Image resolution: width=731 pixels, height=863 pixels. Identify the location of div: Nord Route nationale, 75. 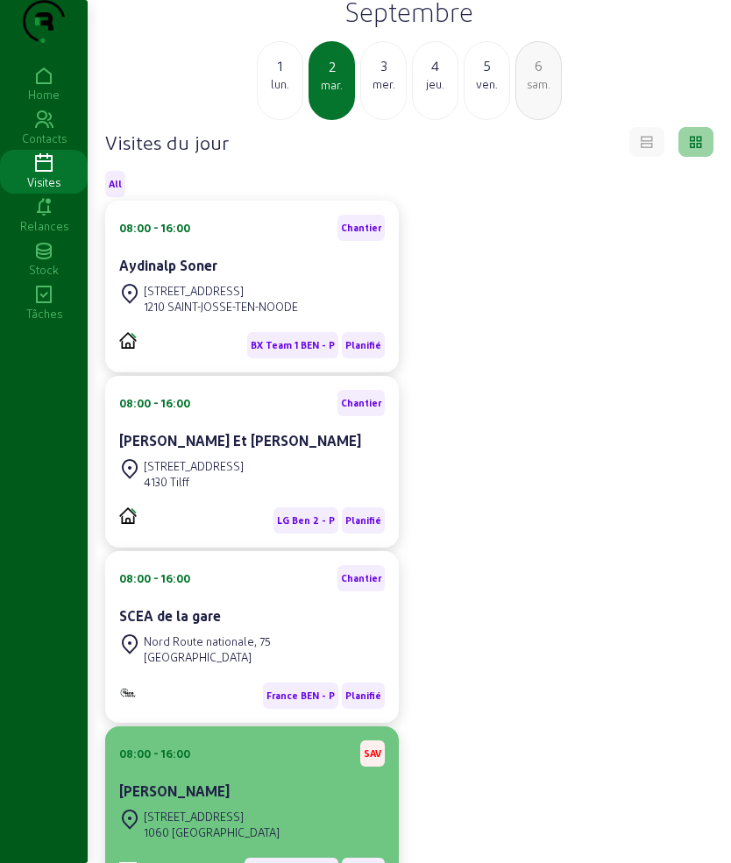
(207, 641).